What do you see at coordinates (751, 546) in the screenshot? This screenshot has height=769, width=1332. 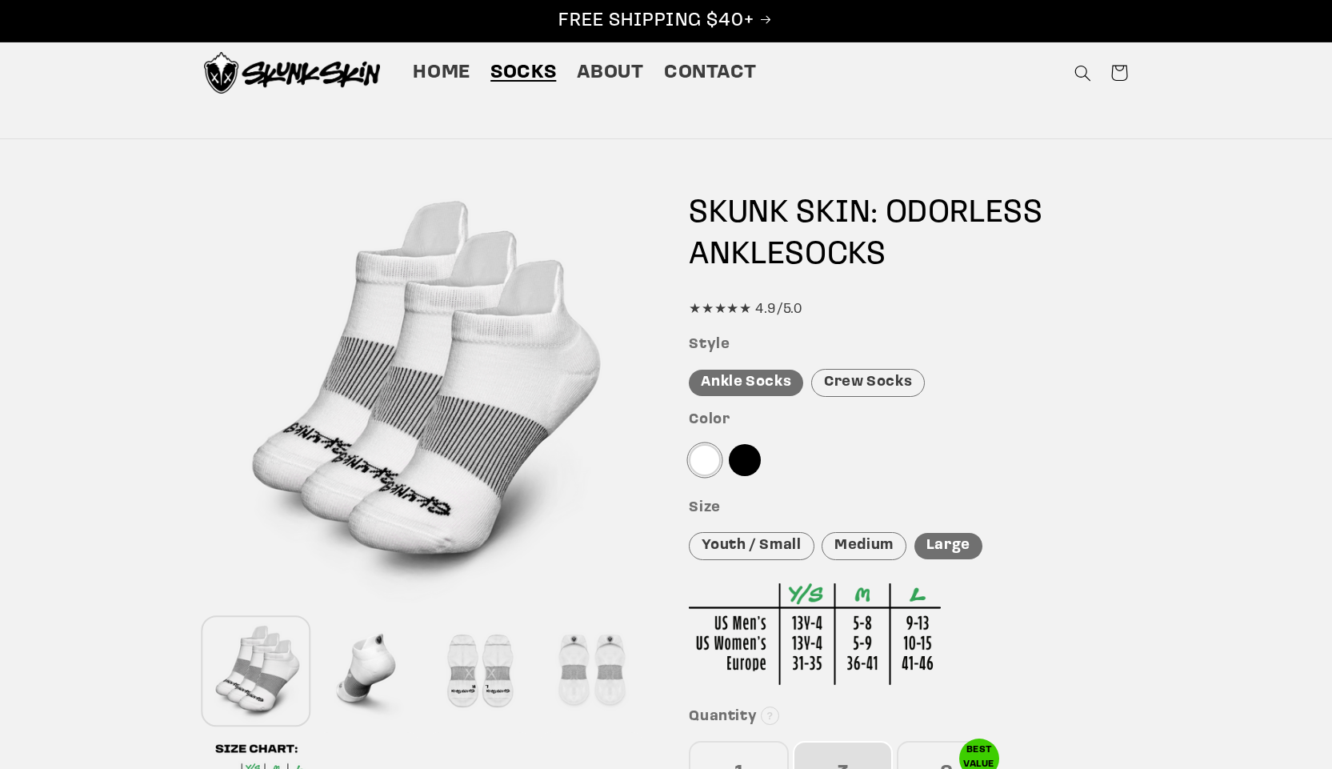 I see `div: Youth / Small` at bounding box center [751, 546].